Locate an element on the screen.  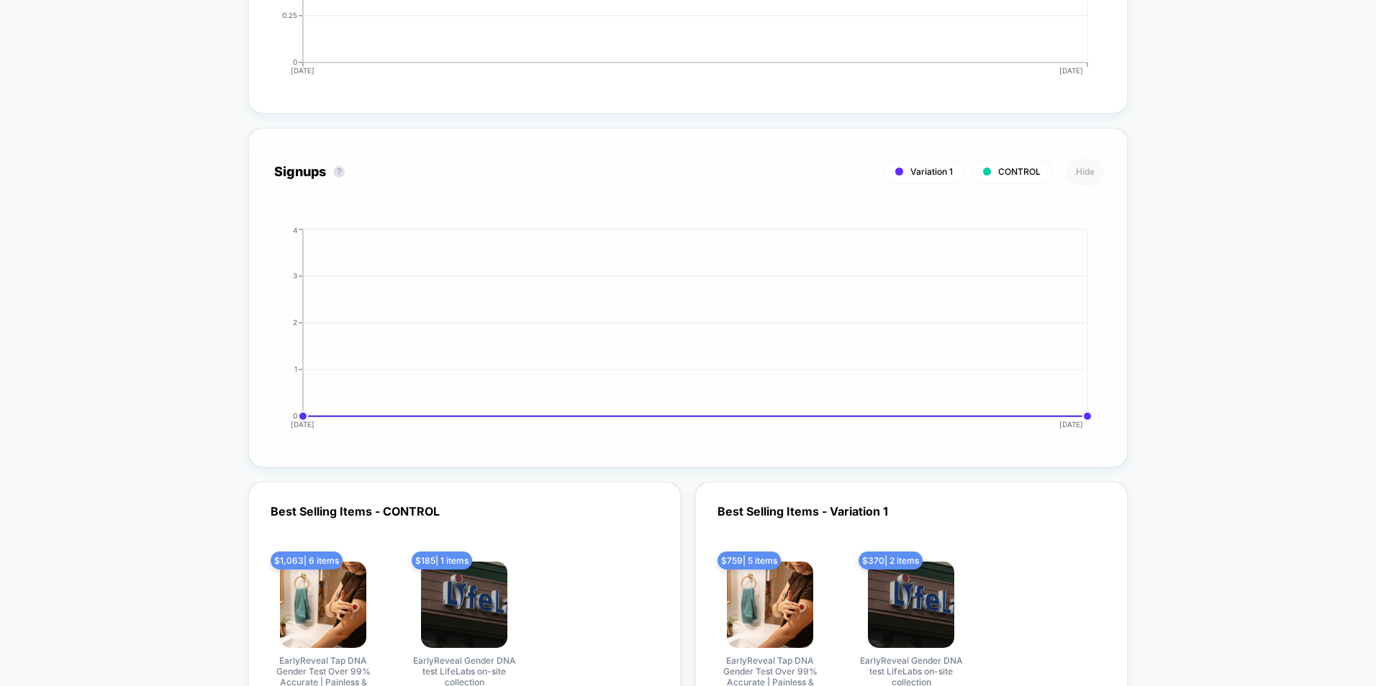
span: $ 185 | 1 items is located at coordinates (442, 560).